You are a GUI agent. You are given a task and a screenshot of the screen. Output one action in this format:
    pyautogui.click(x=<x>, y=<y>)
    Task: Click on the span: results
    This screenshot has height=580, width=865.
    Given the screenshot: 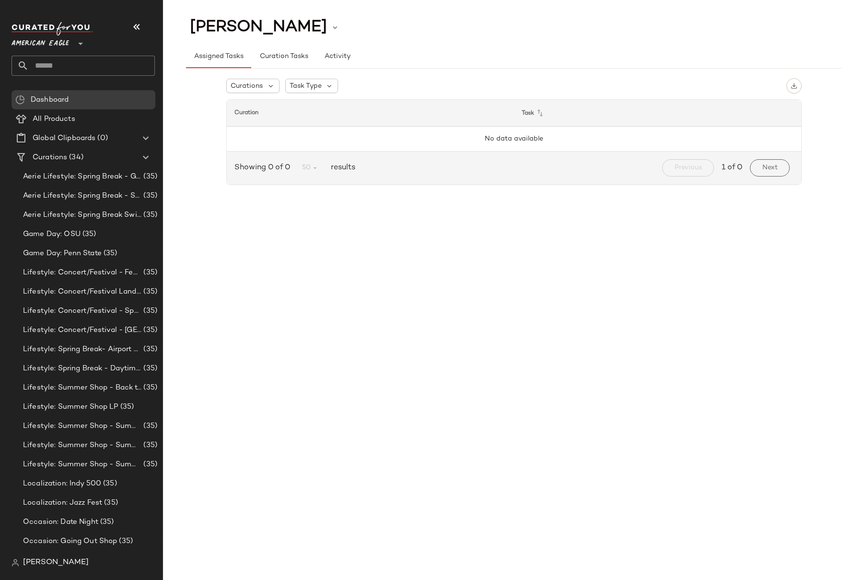 What is the action you would take?
    pyautogui.click(x=341, y=168)
    